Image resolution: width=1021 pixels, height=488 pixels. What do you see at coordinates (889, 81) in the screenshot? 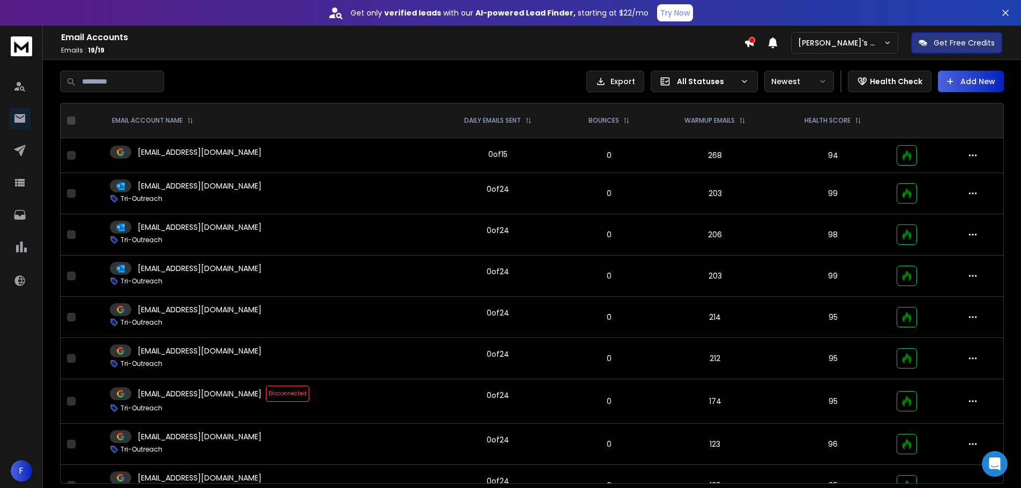
I see `button: Health Check` at bounding box center [889, 81].